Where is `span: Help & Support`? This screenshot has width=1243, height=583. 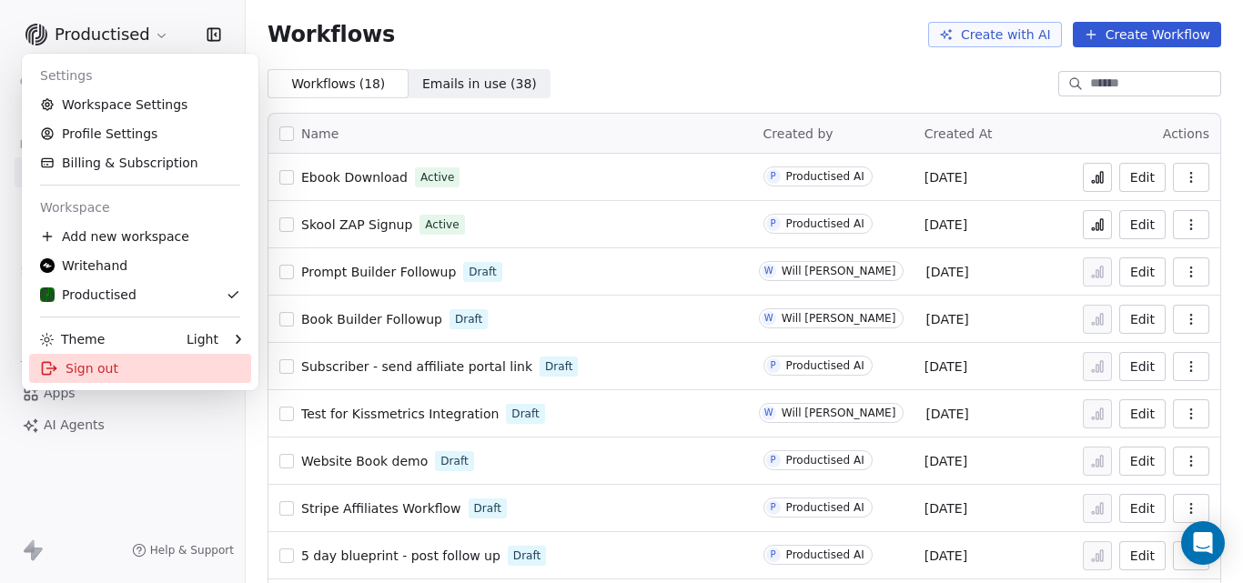
span: Help & Support is located at coordinates (192, 551).